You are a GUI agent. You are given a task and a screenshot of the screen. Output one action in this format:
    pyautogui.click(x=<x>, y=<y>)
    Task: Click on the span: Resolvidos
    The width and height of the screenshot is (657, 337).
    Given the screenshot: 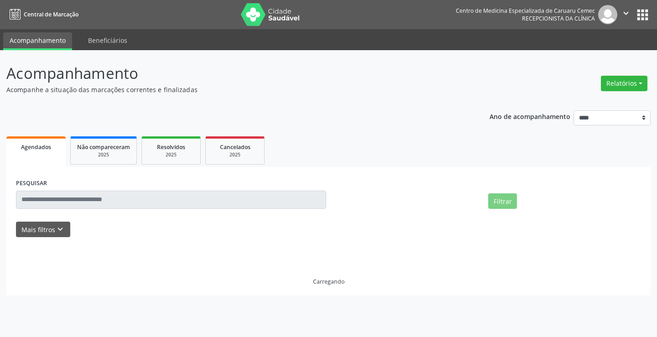 What is the action you would take?
    pyautogui.click(x=171, y=147)
    